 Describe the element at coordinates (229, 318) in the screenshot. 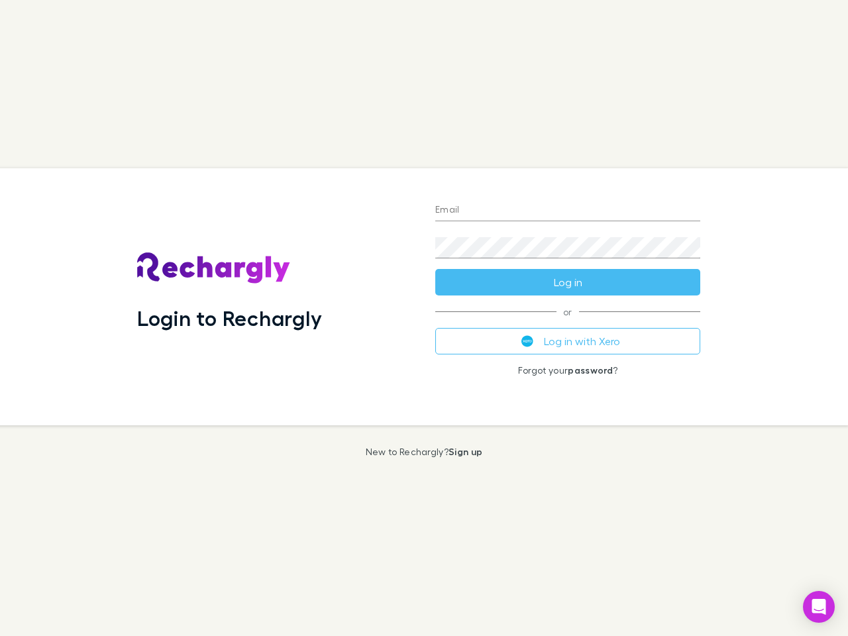

I see `h1: Login to Rechargly` at that location.